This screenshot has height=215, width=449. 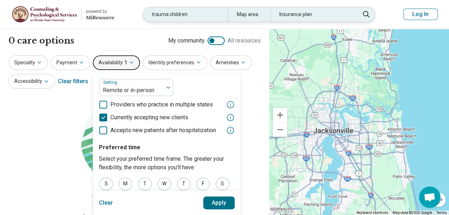 What do you see at coordinates (244, 41) in the screenshot?
I see `span: All resources` at bounding box center [244, 41].